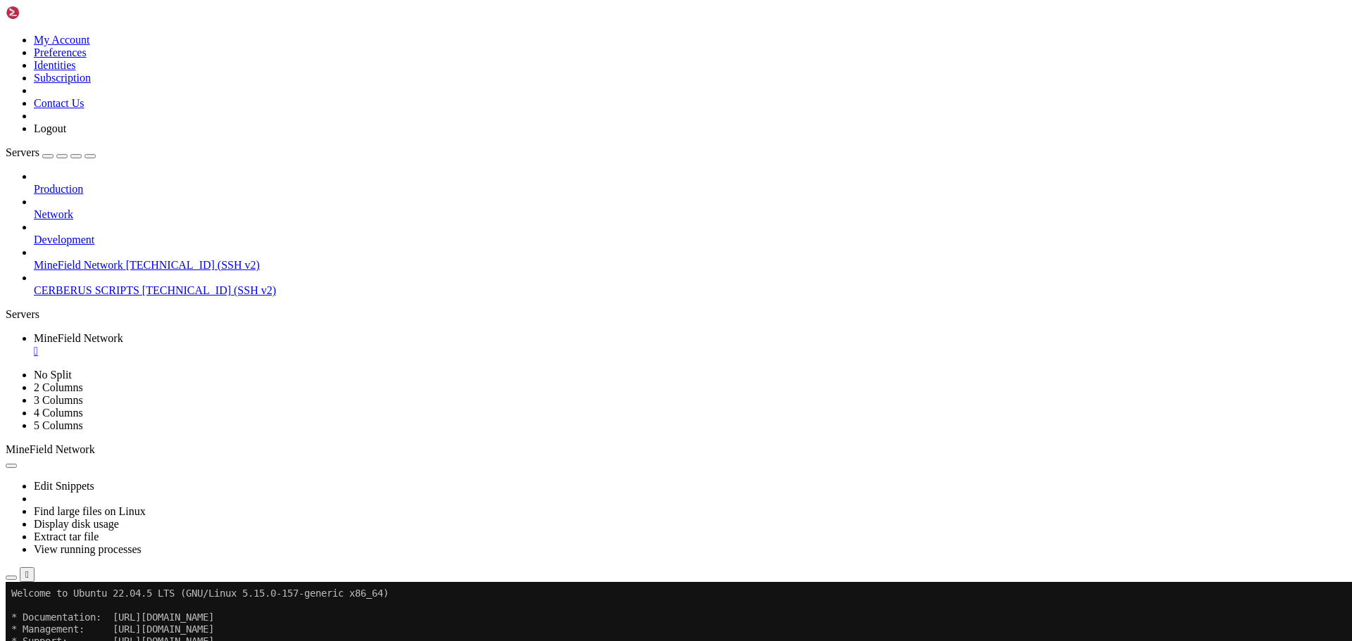 The image size is (1352, 641). What do you see at coordinates (60, 52) in the screenshot?
I see `a: Preferences` at bounding box center [60, 52].